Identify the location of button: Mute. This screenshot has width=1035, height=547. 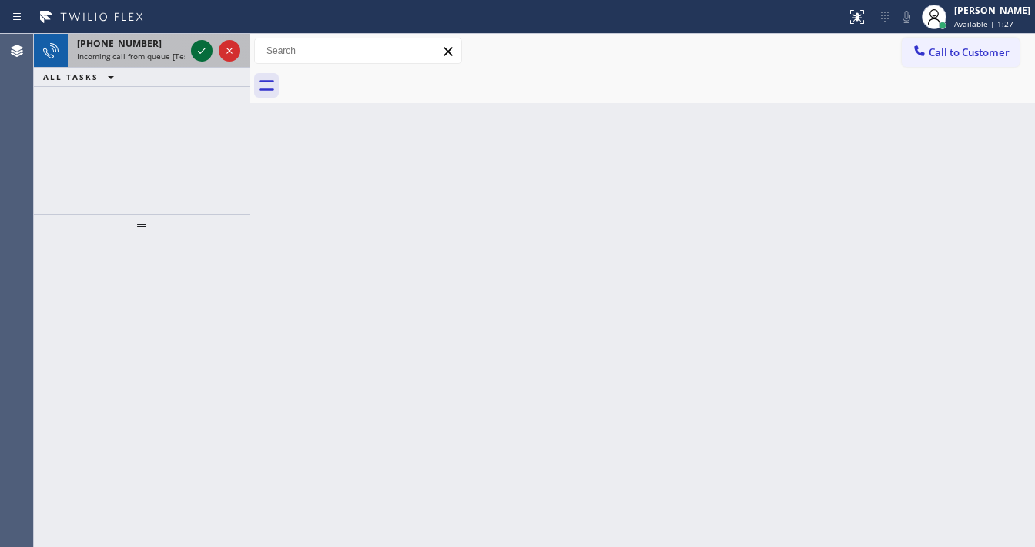
(906, 17).